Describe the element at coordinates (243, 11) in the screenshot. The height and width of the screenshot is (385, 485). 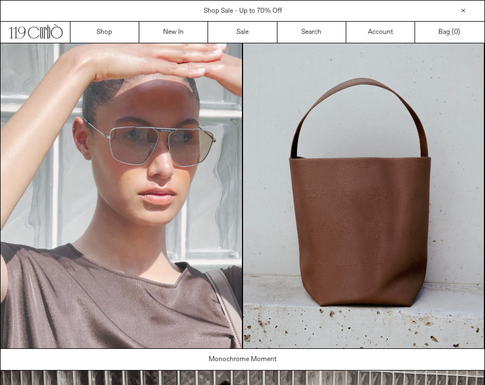
I see `span: Shop Sale - Up to 70% Off` at that location.